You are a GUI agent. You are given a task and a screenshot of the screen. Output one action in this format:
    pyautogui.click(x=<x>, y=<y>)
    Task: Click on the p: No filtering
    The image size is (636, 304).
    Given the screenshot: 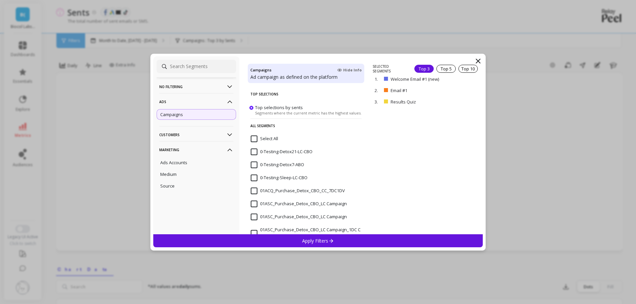 What is the action you would take?
    pyautogui.click(x=196, y=86)
    